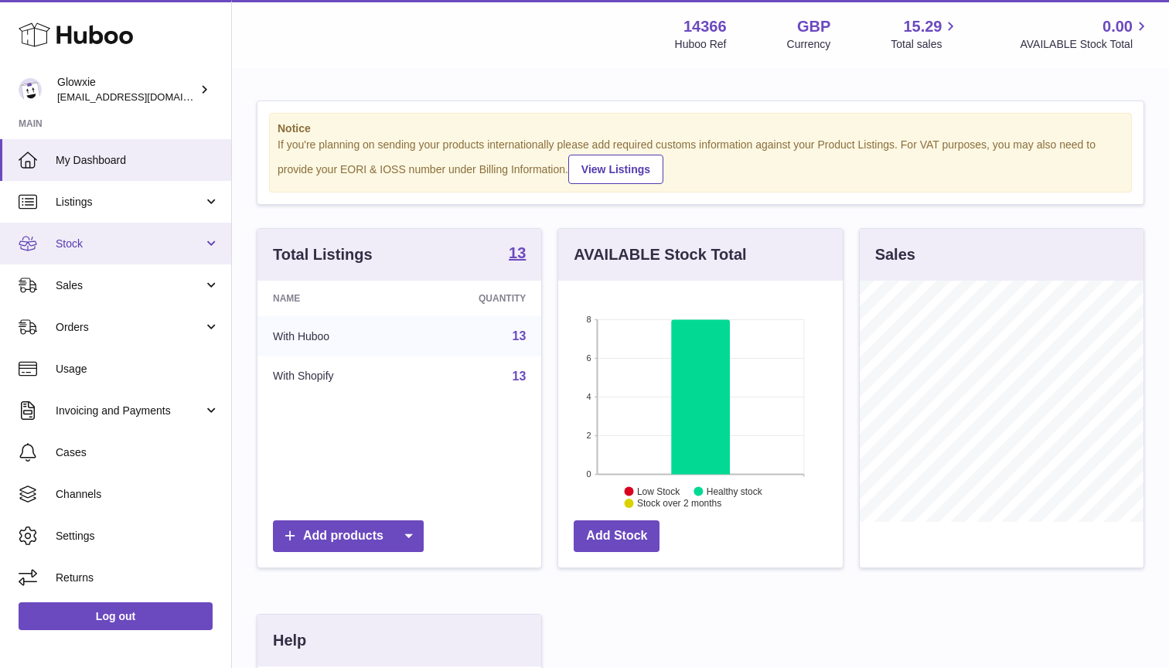 The height and width of the screenshot is (668, 1169). I want to click on span: Cases, so click(138, 452).